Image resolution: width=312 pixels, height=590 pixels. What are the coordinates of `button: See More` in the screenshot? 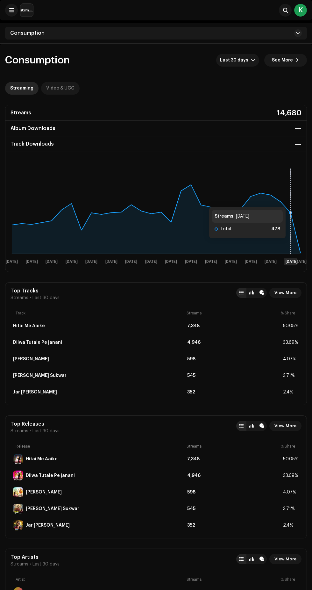 It's located at (286, 60).